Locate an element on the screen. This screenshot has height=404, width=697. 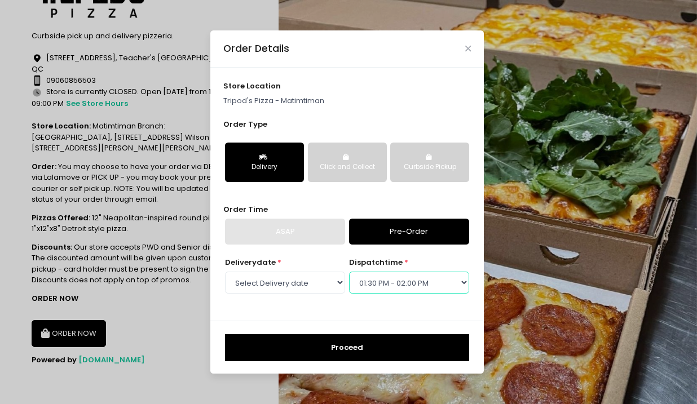
span: Order Type is located at coordinates (245, 124).